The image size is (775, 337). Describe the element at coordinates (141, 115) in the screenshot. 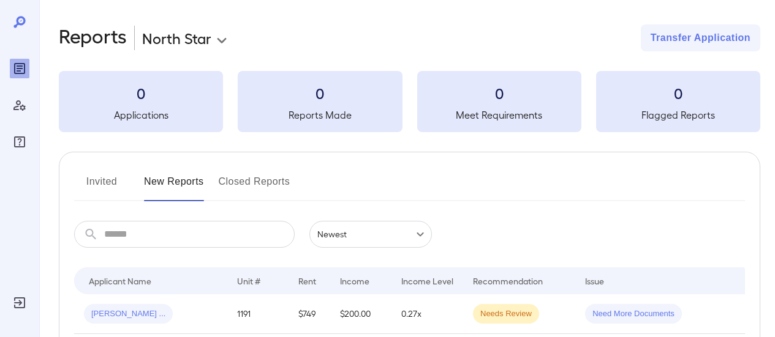

I see `h5: Applications` at that location.